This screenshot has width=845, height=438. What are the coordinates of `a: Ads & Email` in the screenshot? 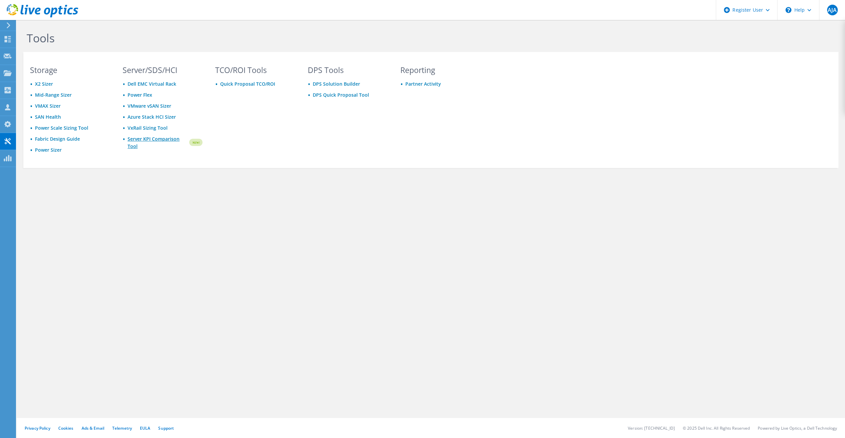 It's located at (93, 428).